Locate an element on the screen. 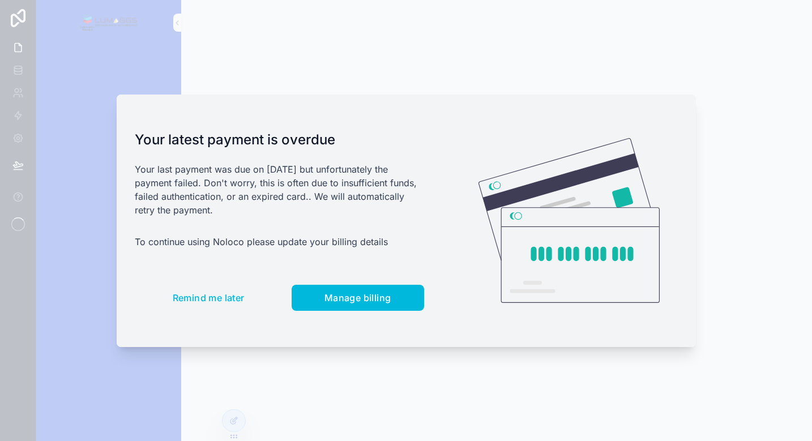 Image resolution: width=812 pixels, height=441 pixels. img: Credit card illustration is located at coordinates (569, 221).